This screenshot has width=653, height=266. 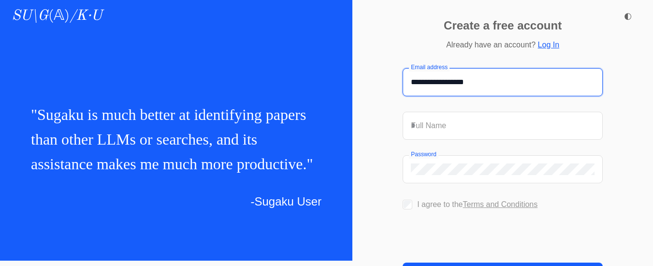 What do you see at coordinates (57, 16) in the screenshot?
I see `a: SU\G(𝔸)/K·U` at bounding box center [57, 16].